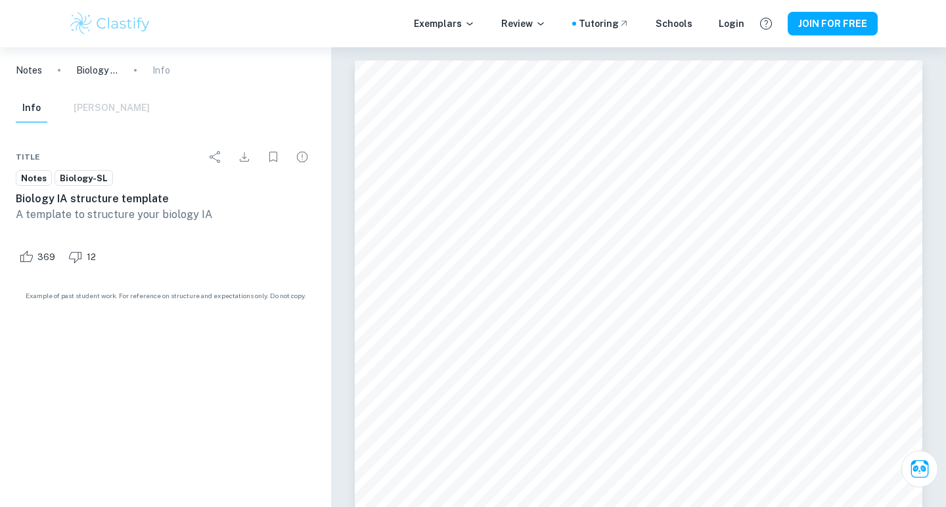  What do you see at coordinates (604, 24) in the screenshot?
I see `a: Tutoring` at bounding box center [604, 24].